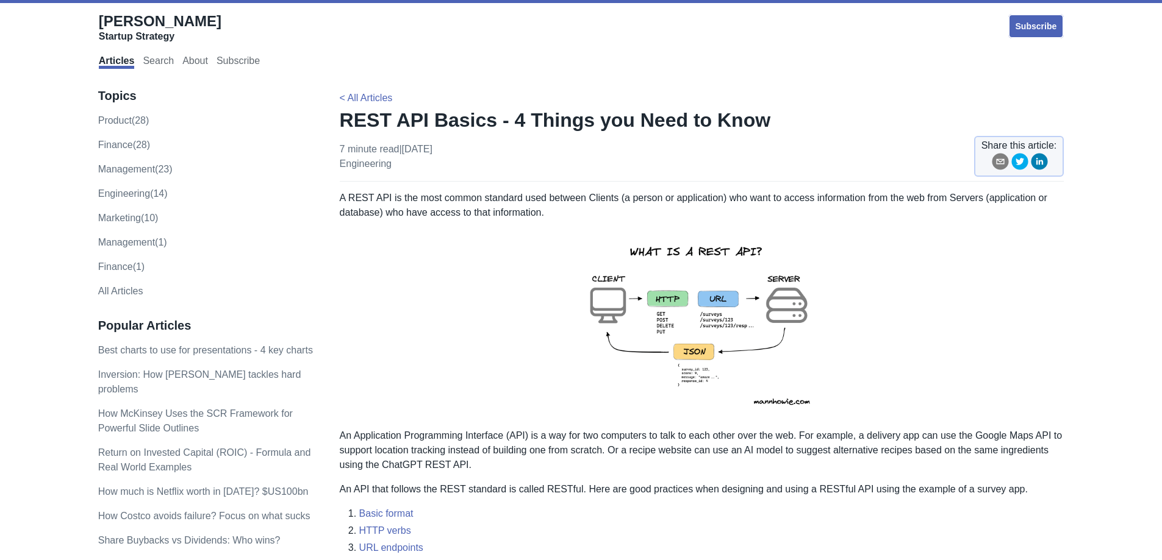  I want to click on a: Share Buybacks vs Dividends: Who wins?, so click(189, 540).